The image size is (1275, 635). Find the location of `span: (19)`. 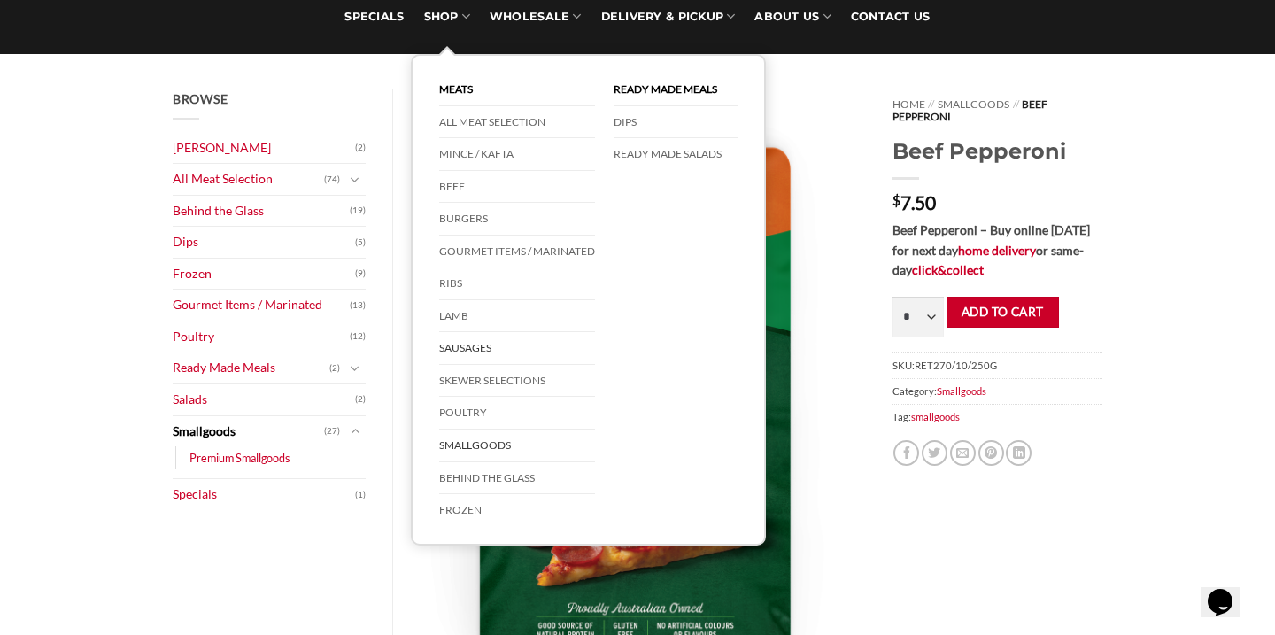

span: (19) is located at coordinates (358, 211).